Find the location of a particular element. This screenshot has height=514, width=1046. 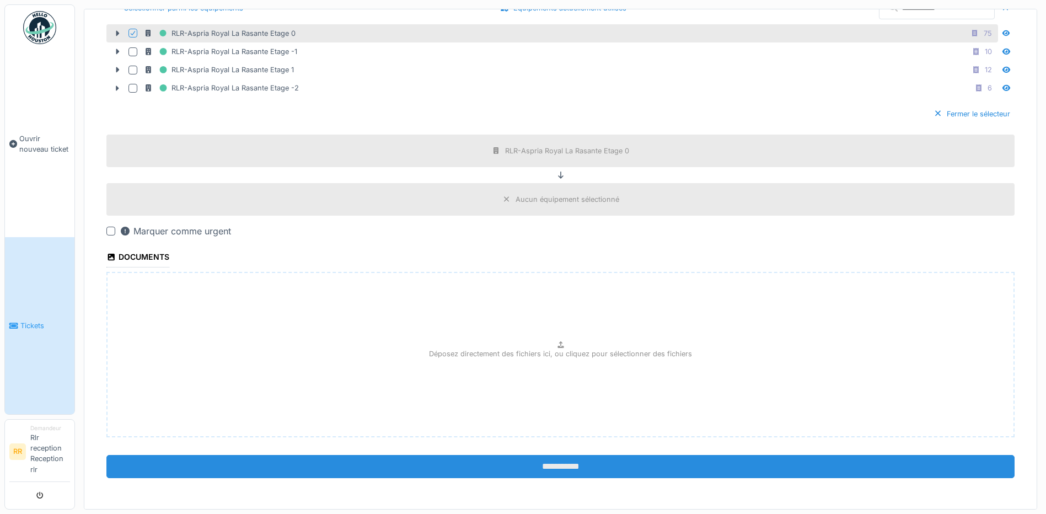

div: Marquer comme urgent is located at coordinates (175, 231).